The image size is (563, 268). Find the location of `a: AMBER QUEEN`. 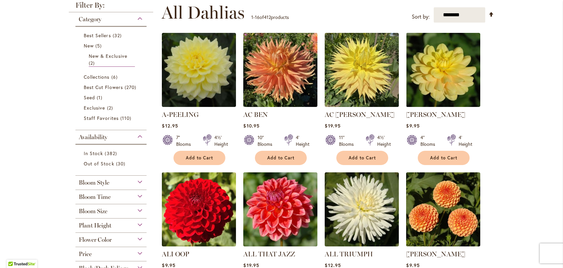

a: AMBER QUEEN is located at coordinates (443, 245).